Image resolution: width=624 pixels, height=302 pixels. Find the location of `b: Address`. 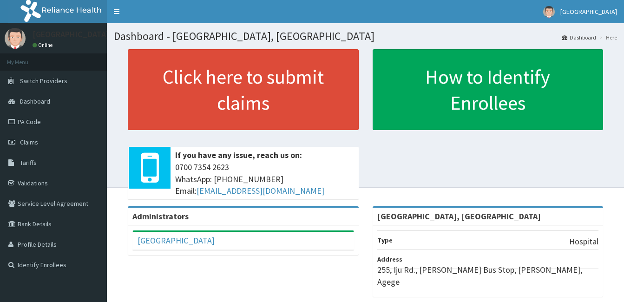

b: Address is located at coordinates (390, 259).